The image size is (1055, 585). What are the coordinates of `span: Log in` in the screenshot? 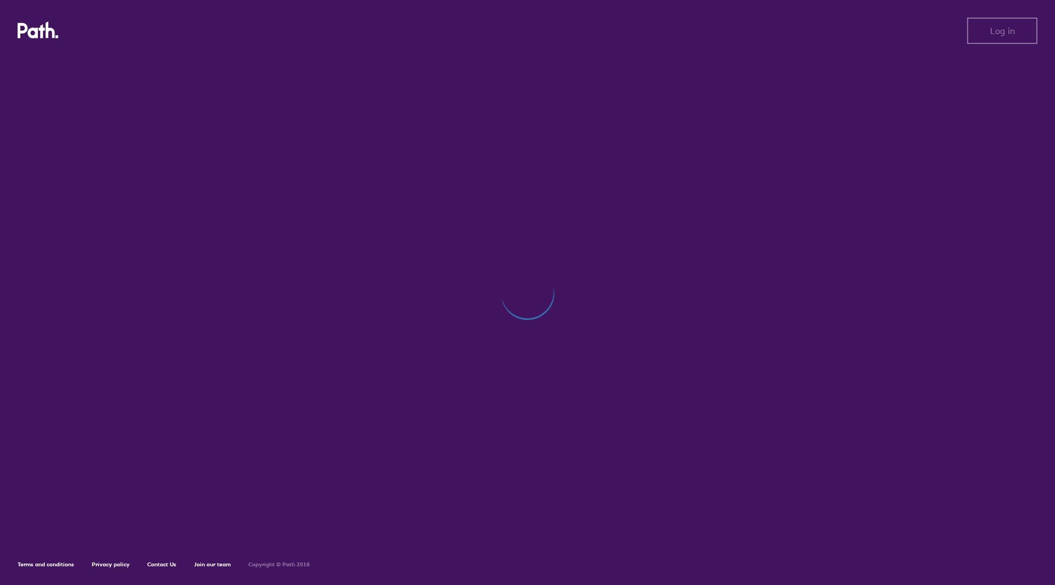 It's located at (1002, 31).